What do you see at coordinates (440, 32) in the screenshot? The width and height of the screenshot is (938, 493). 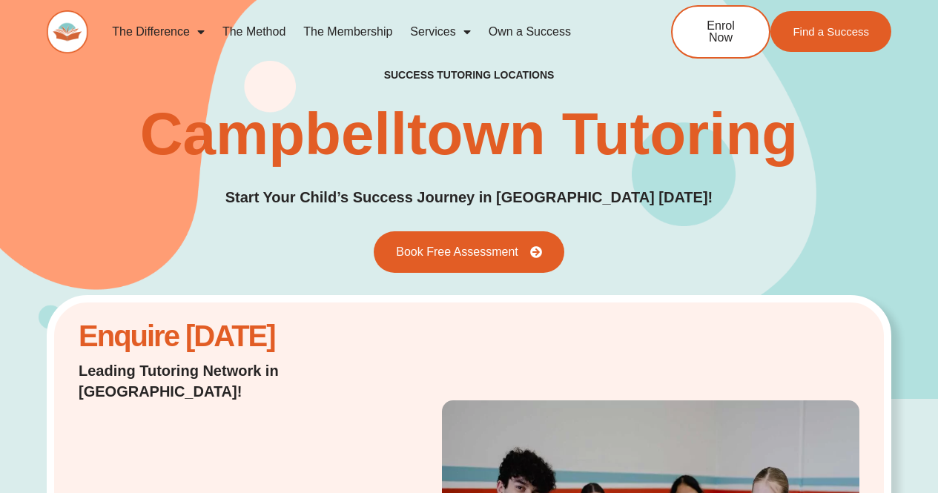 I see `a: Services` at bounding box center [440, 32].